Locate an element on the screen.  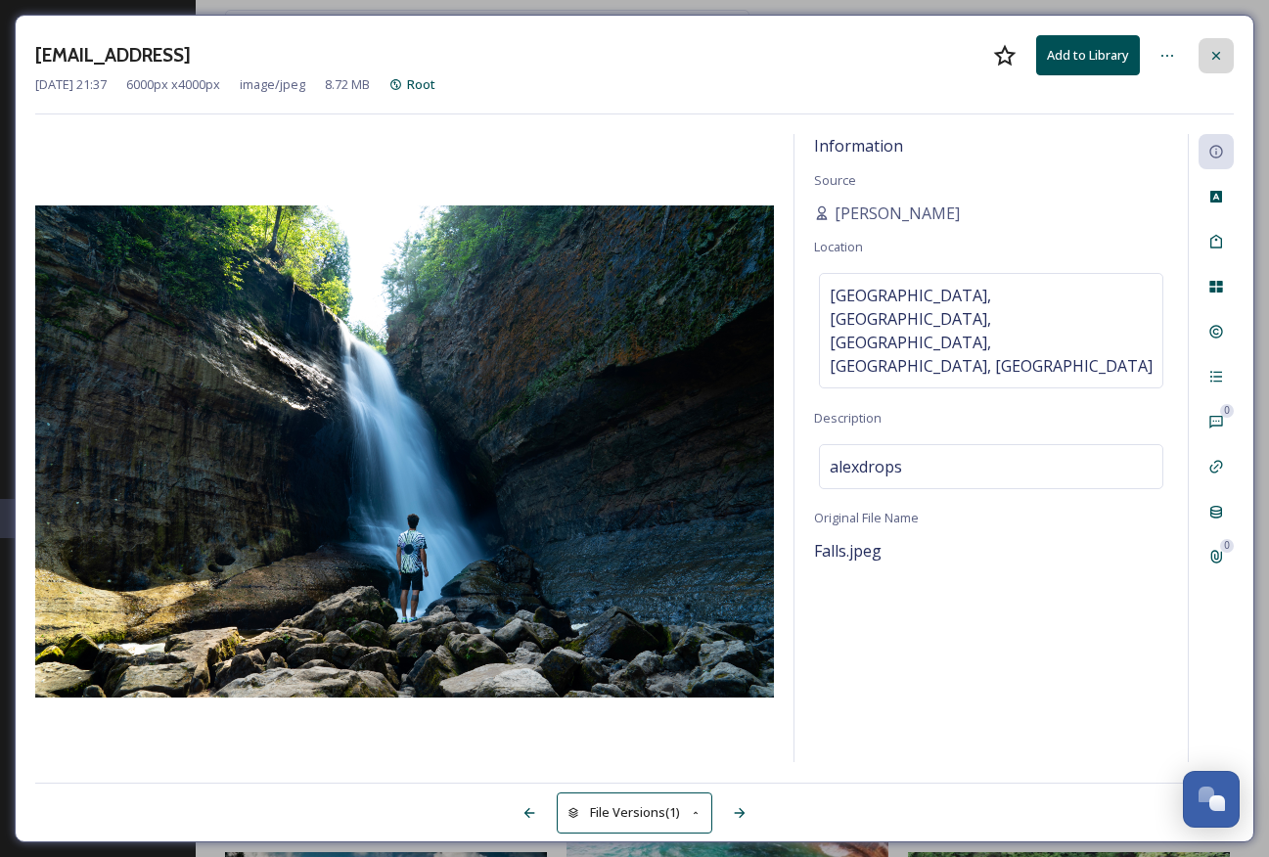
span: Information is located at coordinates (858, 146).